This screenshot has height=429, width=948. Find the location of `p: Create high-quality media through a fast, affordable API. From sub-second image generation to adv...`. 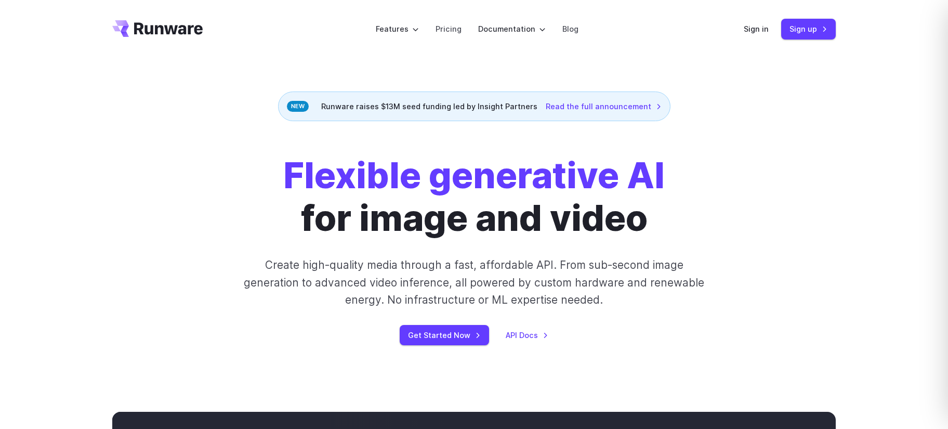

p: Create high-quality media through a fast, affordable API. From sub-second image generation to adv... is located at coordinates (474, 282).